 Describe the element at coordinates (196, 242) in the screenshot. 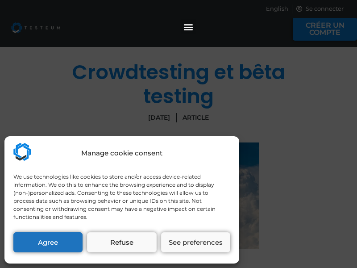

I see `button: See preferences` at that location.